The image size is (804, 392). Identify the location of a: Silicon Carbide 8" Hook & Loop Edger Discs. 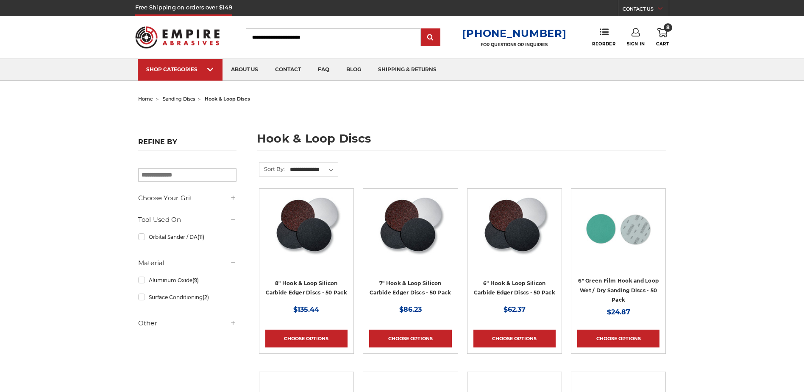
(307, 236).